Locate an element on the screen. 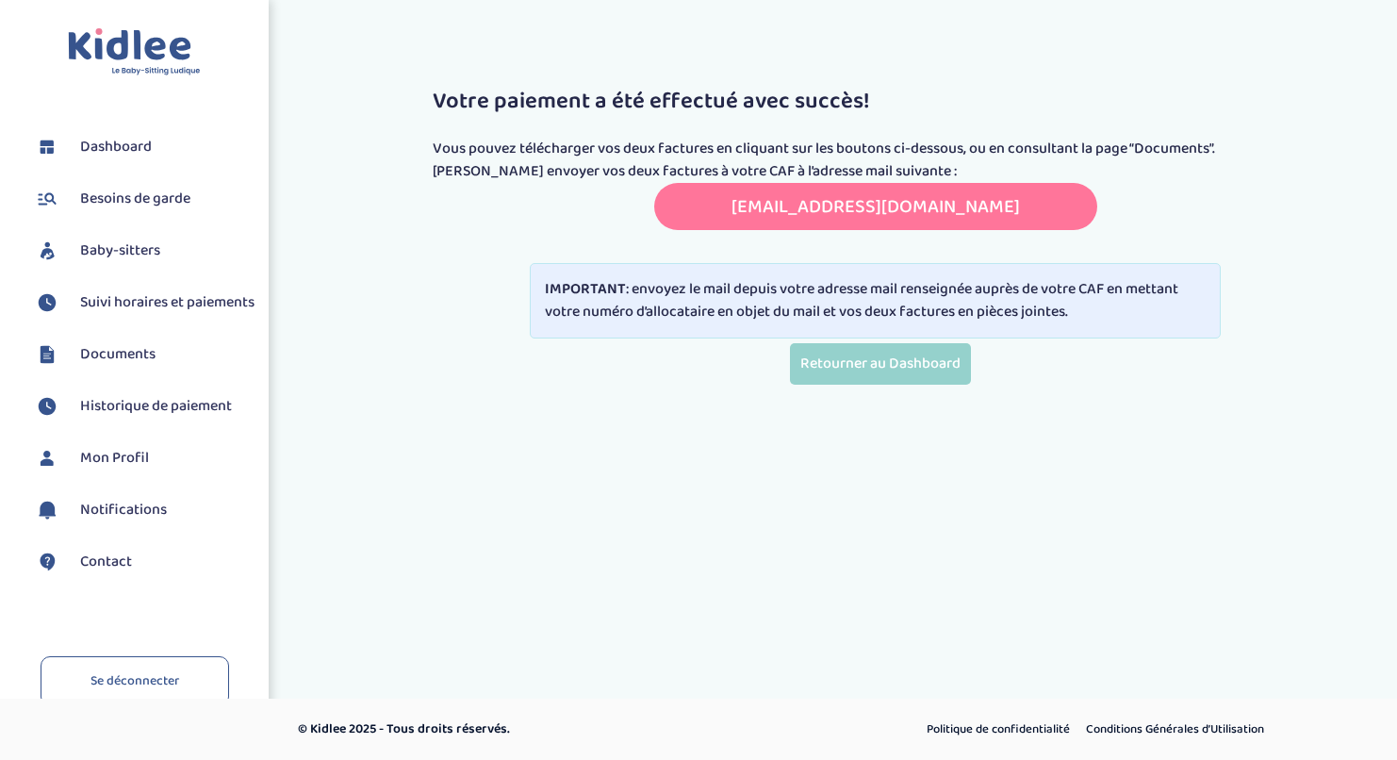  img: documents.svg is located at coordinates (47, 354).